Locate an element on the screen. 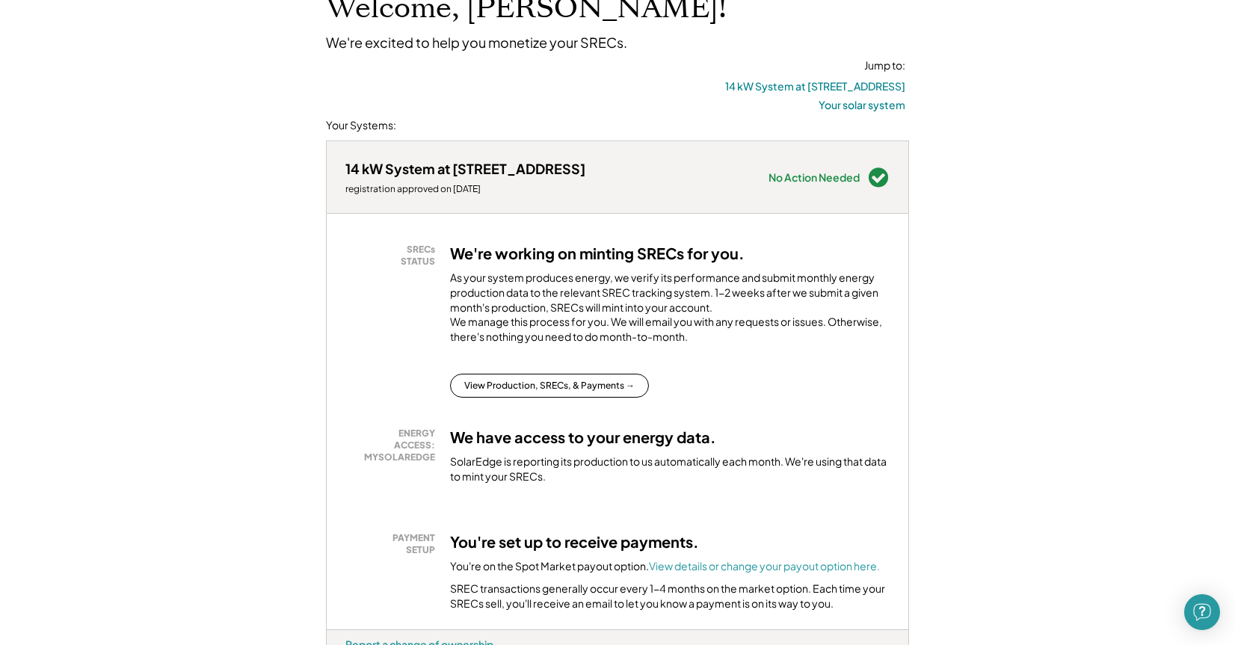  div: We're excited to help you monetize your SRECs. is located at coordinates (476, 42).